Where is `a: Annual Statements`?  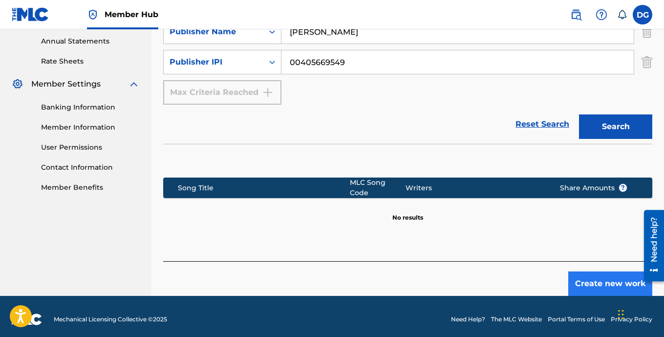 a: Annual Statements is located at coordinates (90, 41).